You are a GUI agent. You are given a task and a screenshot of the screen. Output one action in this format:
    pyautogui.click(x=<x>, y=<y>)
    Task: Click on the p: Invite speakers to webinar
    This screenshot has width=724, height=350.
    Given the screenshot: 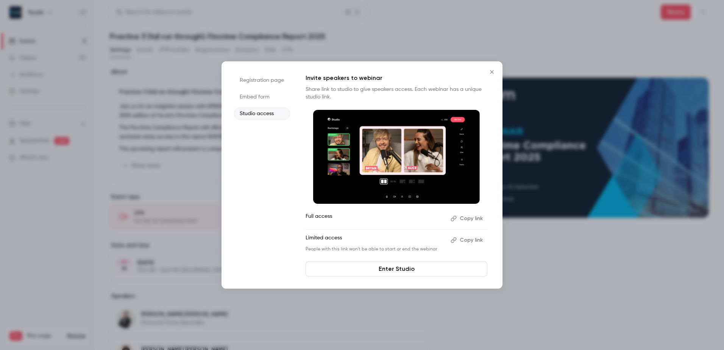 What is the action you would take?
    pyautogui.click(x=396, y=78)
    